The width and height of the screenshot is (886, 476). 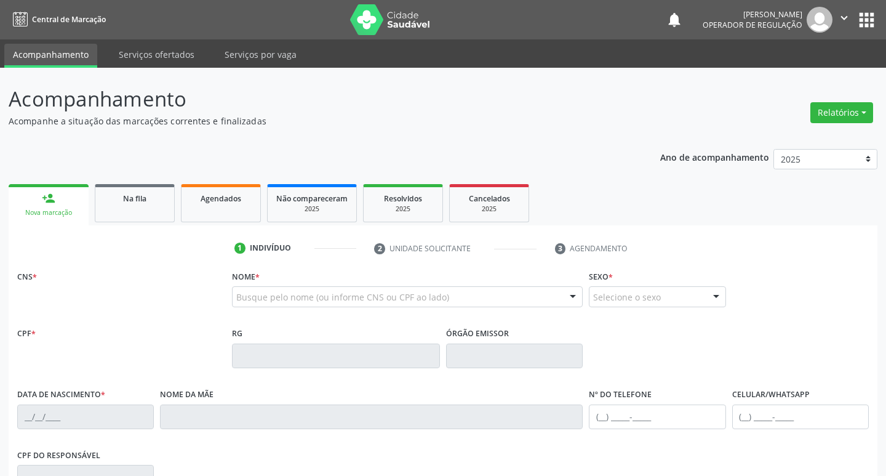 What do you see at coordinates (620, 394) in the screenshot?
I see `label: Nº do Telefone` at bounding box center [620, 394].